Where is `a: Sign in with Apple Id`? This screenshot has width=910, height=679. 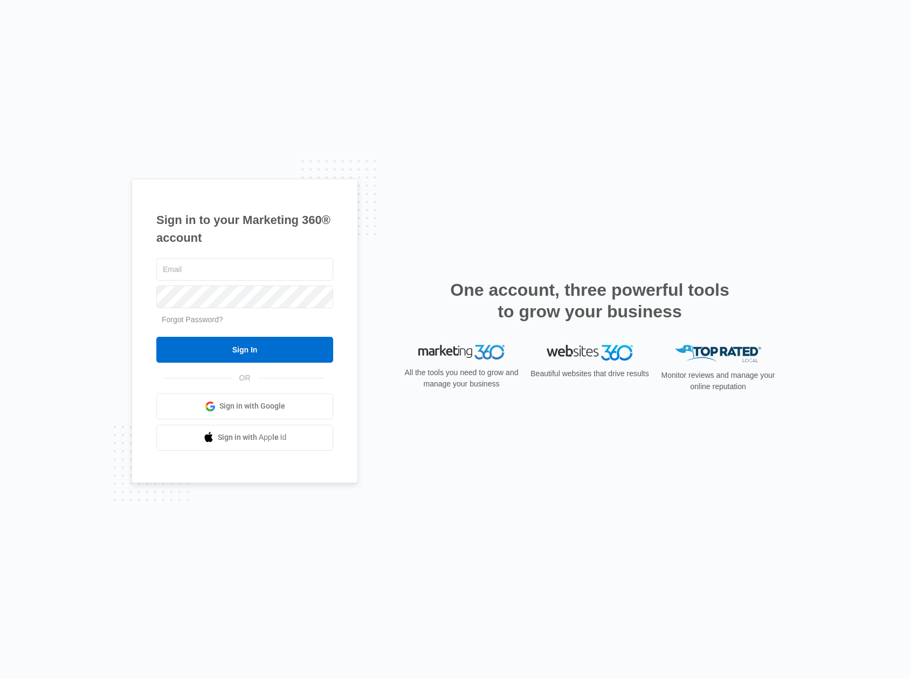
a: Sign in with Apple Id is located at coordinates (245, 437).